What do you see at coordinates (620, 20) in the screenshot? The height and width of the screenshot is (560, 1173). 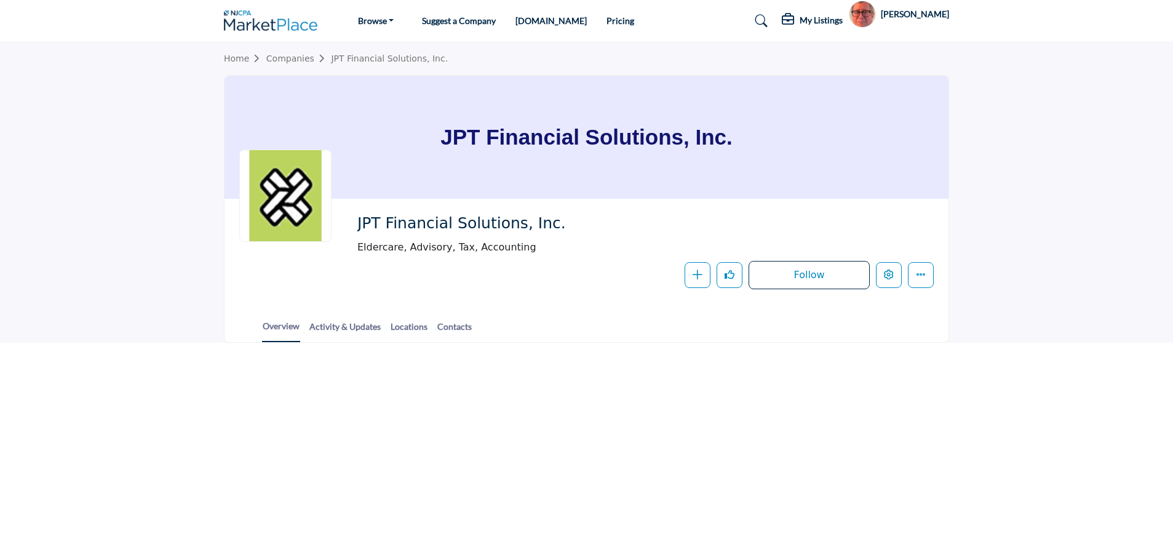 I see `a: Pricing` at bounding box center [620, 20].